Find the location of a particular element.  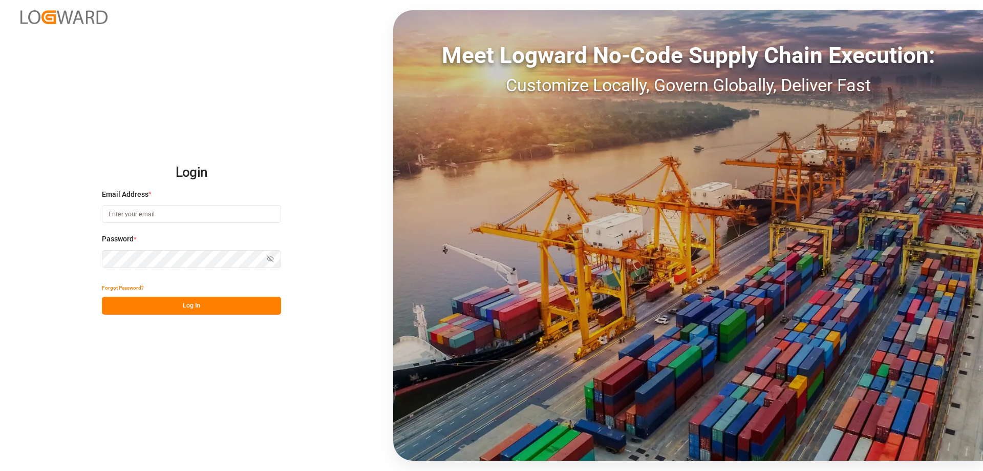

div: Customize Locally, Govern Globally, Deliver Fast is located at coordinates (688, 85).